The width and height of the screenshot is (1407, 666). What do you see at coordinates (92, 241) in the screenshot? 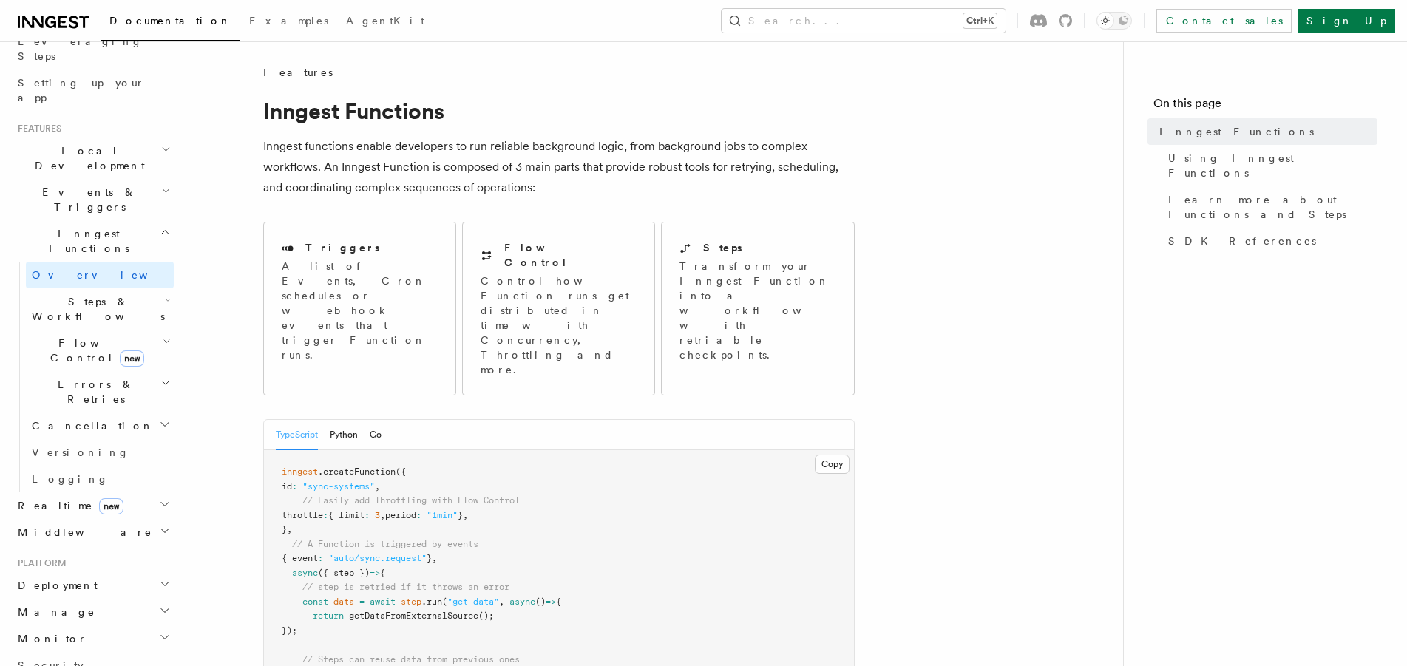
I see `button: Inngest Functions` at bounding box center [92, 241].